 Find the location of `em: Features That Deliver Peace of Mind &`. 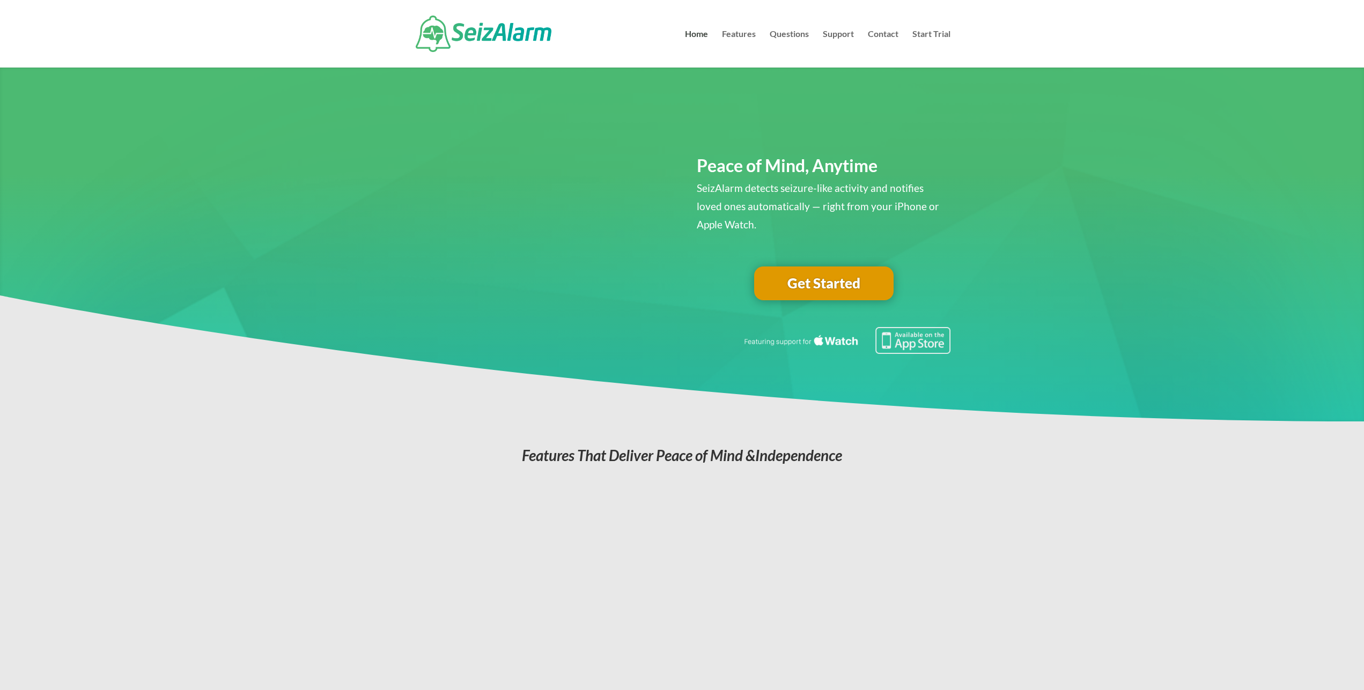

em: Features That Deliver Peace of Mind & is located at coordinates (682, 455).